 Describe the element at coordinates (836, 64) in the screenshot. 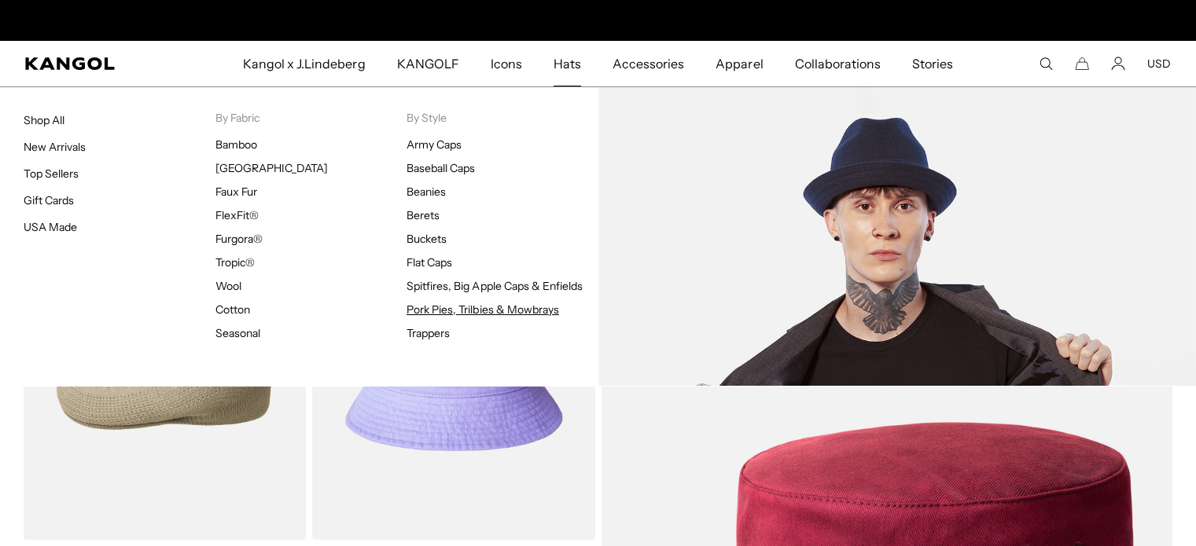

I see `span: Collaborations` at that location.